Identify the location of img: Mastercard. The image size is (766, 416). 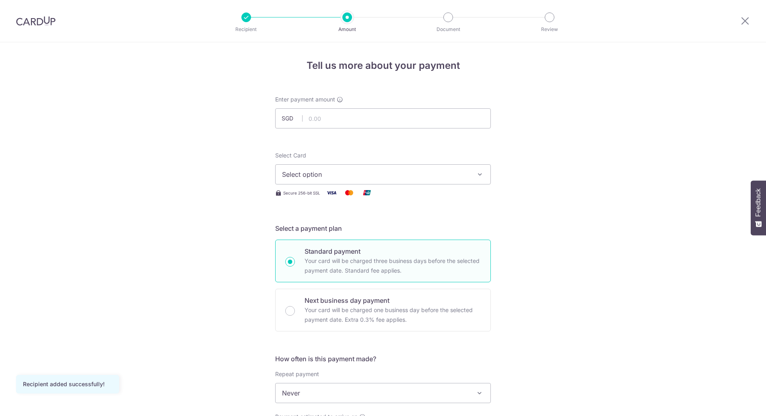
(349, 192).